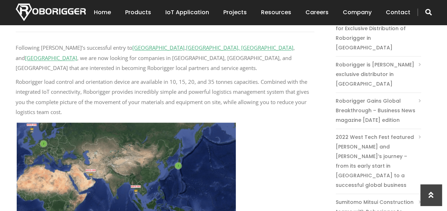 This screenshot has height=211, width=447. I want to click on a: Projects, so click(235, 12).